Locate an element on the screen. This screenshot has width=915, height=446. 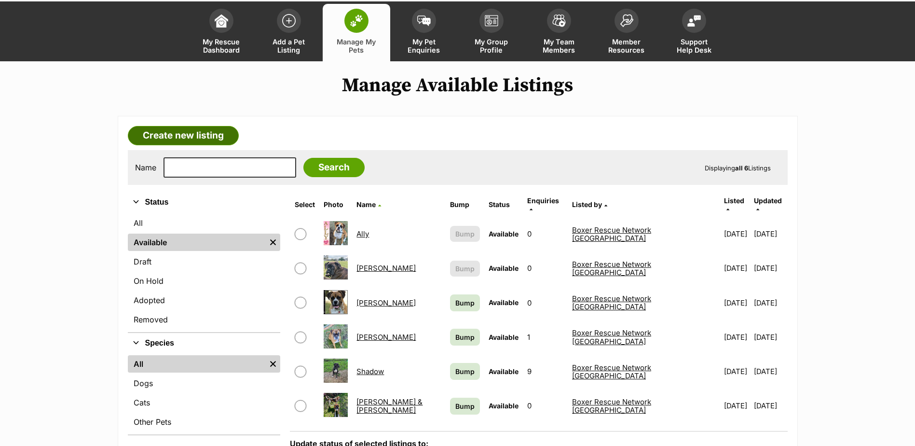
span: My Team Members is located at coordinates (559, 46).